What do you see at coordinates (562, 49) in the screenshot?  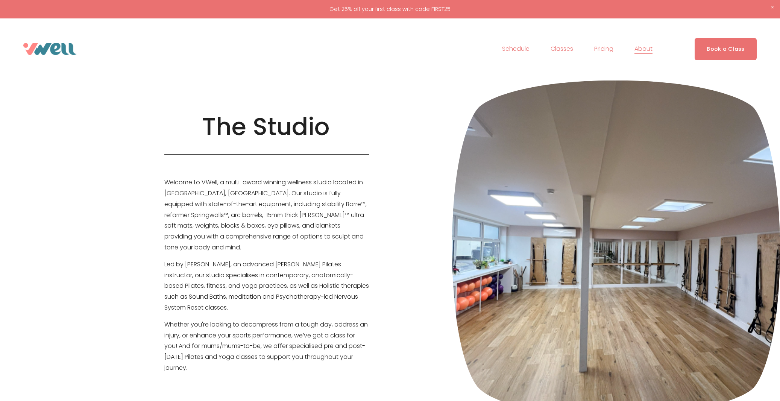 I see `span: Classes` at bounding box center [562, 49].